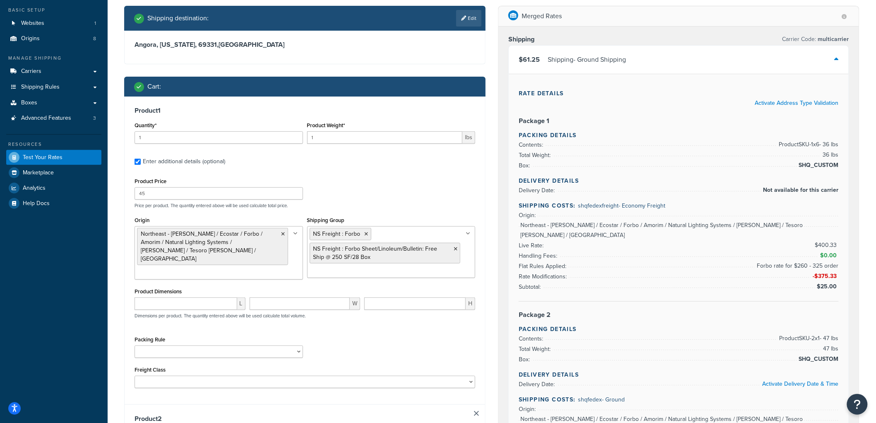  I want to click on a: Analytics, so click(54, 188).